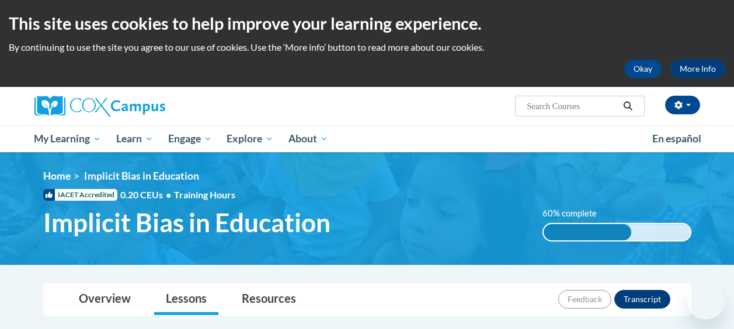 The height and width of the screenshot is (329, 734). I want to click on h2: This site uses cookies to help improve your learning experience., so click(367, 23).